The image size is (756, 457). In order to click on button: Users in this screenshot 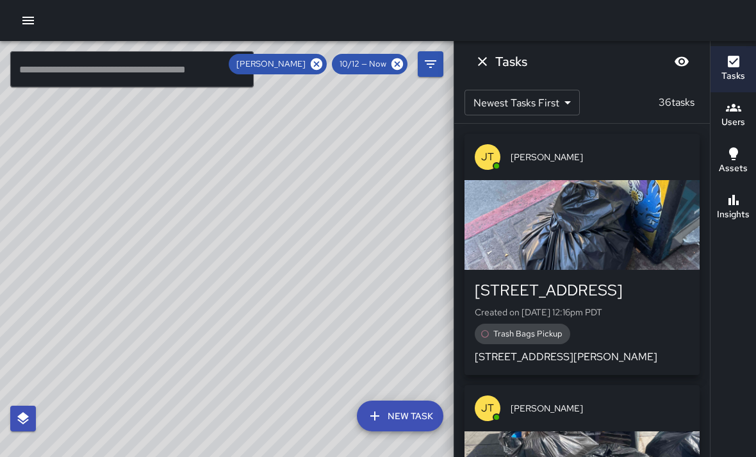, I will do `click(733, 115)`.